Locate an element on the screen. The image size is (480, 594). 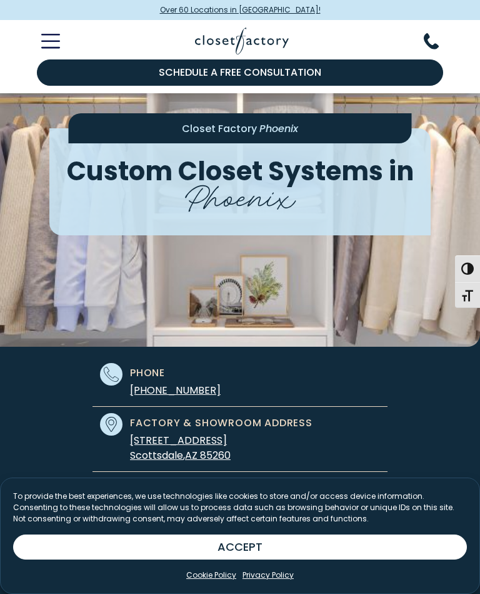
button: Toggle Font size is located at coordinates (468, 295).